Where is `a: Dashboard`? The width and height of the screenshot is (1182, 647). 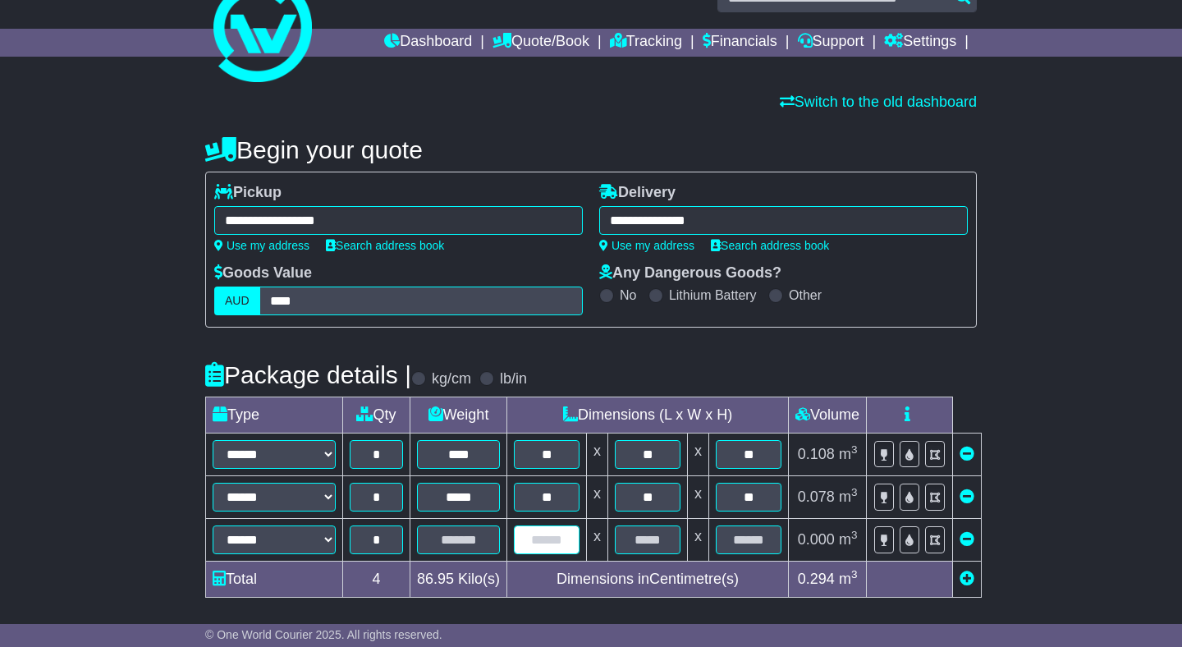 a: Dashboard is located at coordinates (428, 43).